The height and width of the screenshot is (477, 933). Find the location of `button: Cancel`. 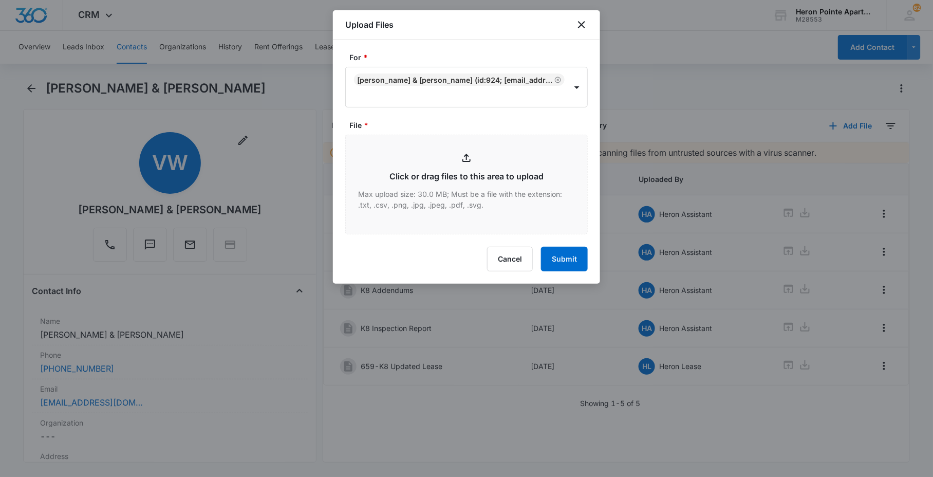

button: Cancel is located at coordinates (510, 259).